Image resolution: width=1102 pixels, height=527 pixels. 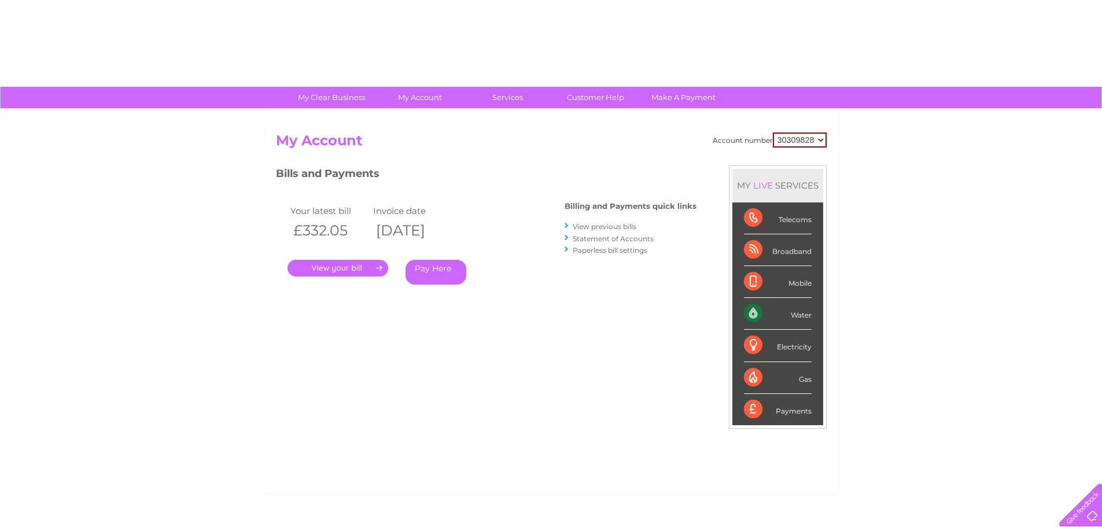 I want to click on a: My Account, so click(x=420, y=97).